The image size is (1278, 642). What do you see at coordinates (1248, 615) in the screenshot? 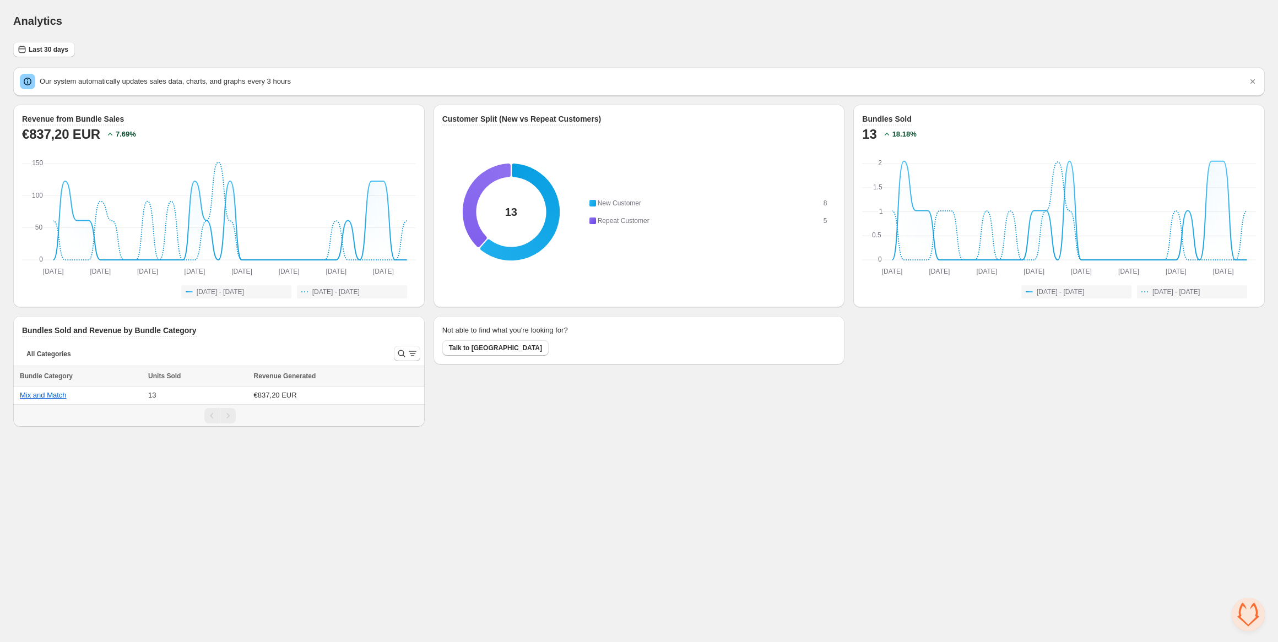
I see `div: Chat öffnen` at bounding box center [1248, 615].